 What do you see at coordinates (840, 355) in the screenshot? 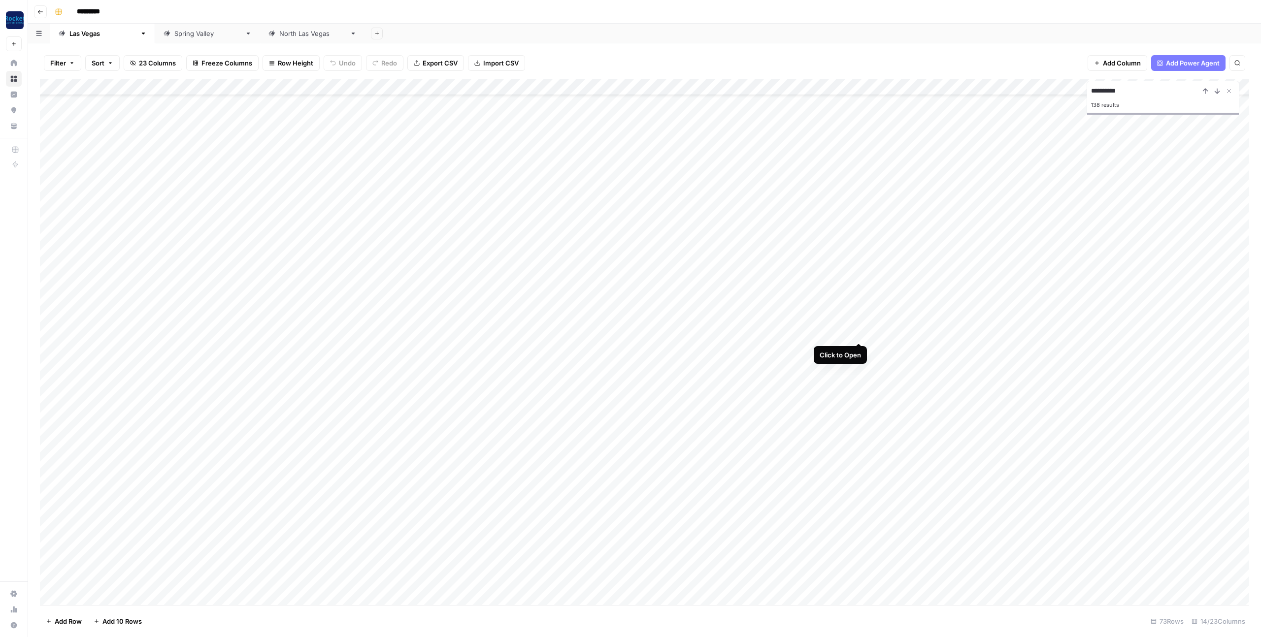
I see `div: Click to Open` at bounding box center [840, 355].